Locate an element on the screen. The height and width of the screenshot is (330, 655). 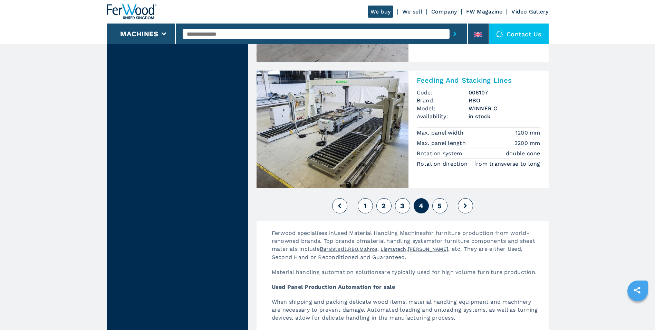
span: Brand: is located at coordinates (443, 100).